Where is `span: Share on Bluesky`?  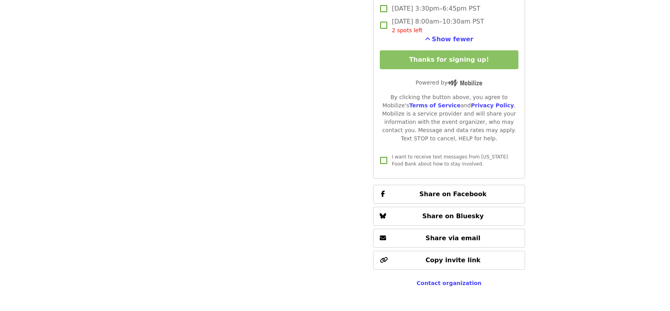
span: Share on Bluesky is located at coordinates (453, 216).